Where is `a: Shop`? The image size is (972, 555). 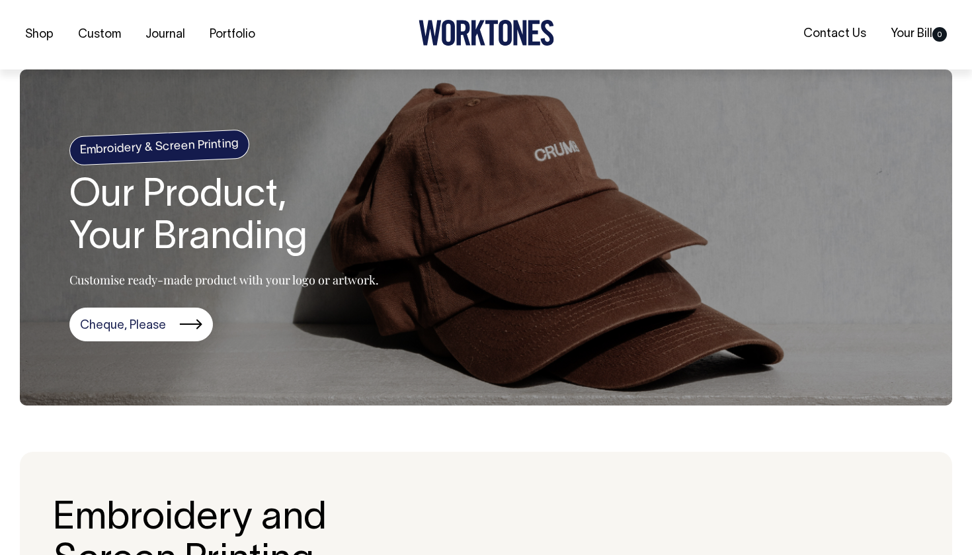 a: Shop is located at coordinates (39, 34).